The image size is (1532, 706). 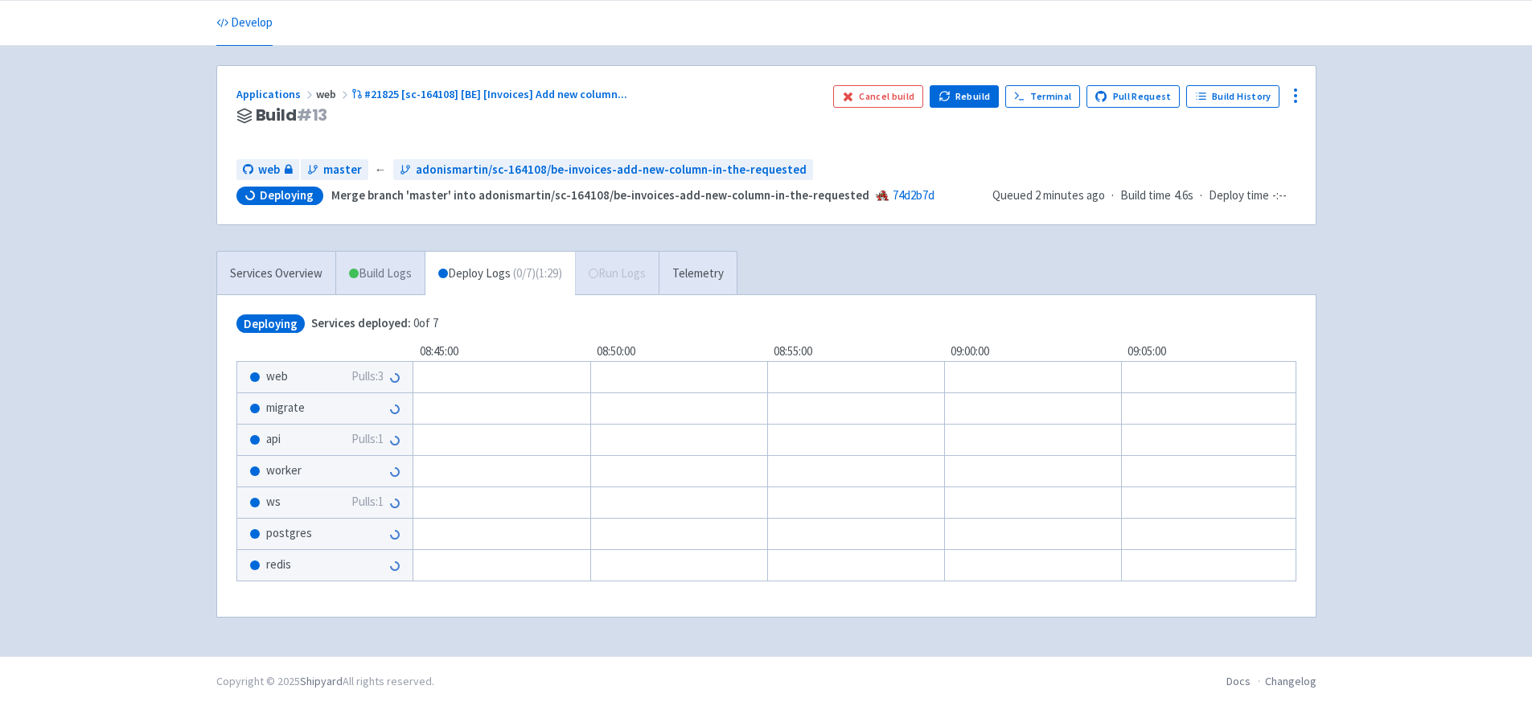 I want to click on span: Services deployed:, so click(x=361, y=322).